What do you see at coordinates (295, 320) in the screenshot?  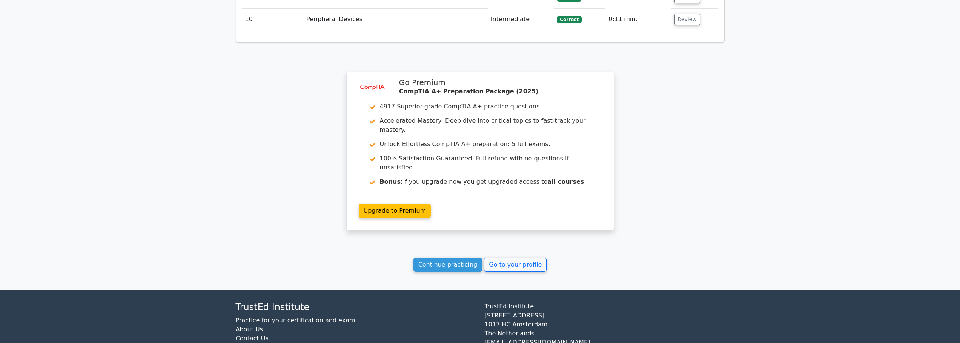 I see `a: Practice for your certification and exam` at bounding box center [295, 320].